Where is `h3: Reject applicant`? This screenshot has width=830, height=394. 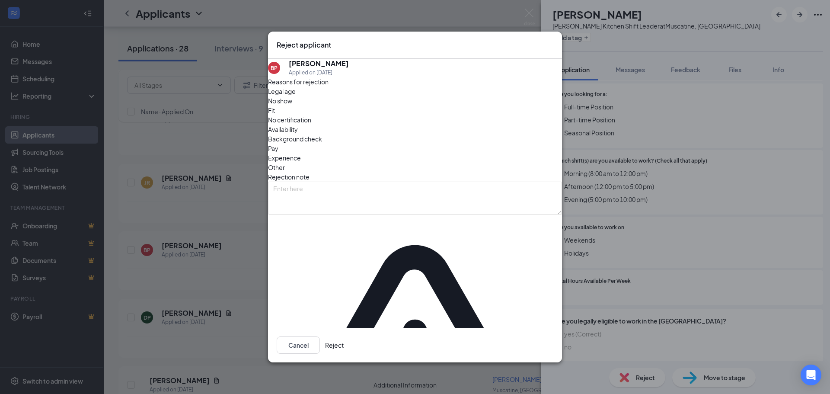
h3: Reject applicant is located at coordinates (304, 45).